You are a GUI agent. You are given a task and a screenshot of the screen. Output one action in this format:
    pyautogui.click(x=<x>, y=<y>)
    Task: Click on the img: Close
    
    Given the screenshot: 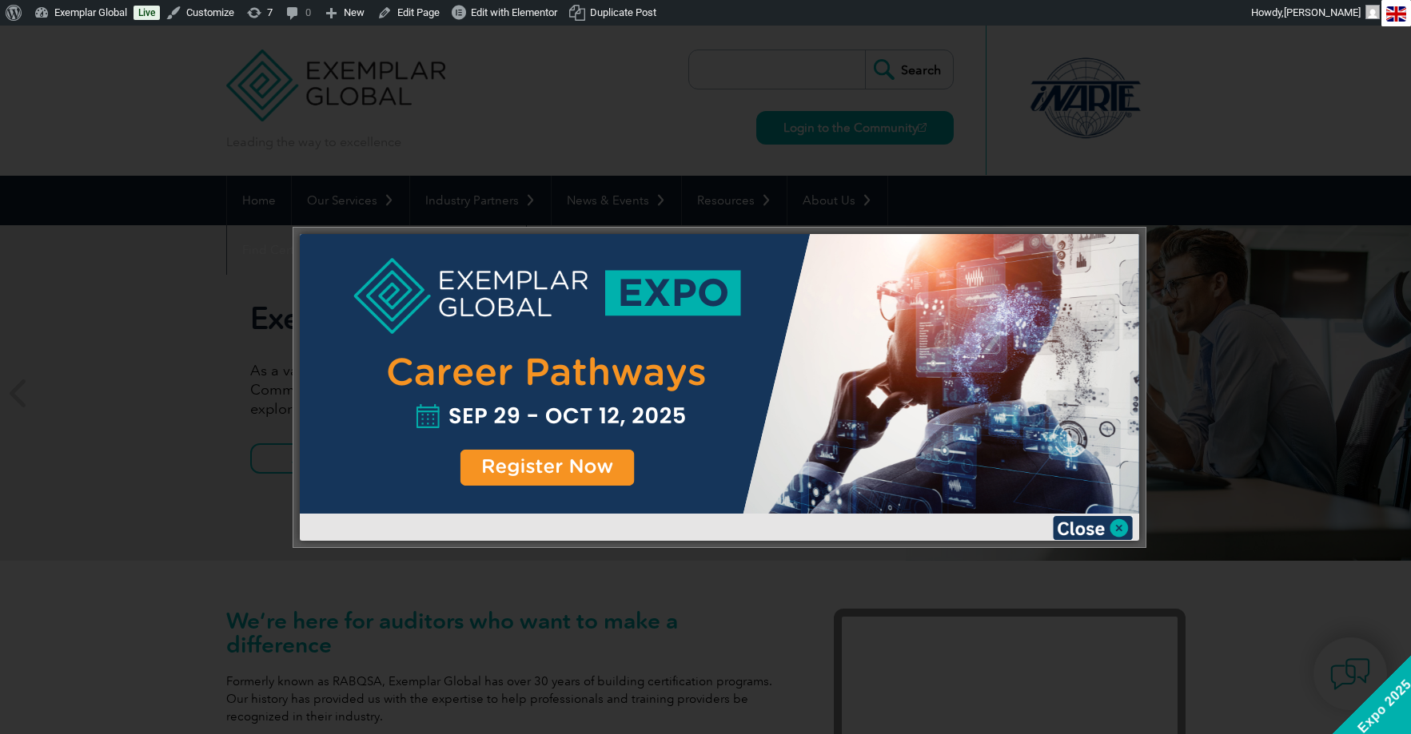 What is the action you would take?
    pyautogui.click(x=1093, y=528)
    